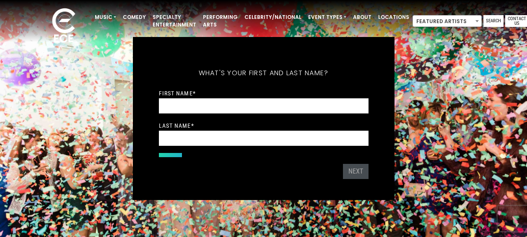  Describe the element at coordinates (362, 17) in the screenshot. I see `a: About` at that location.